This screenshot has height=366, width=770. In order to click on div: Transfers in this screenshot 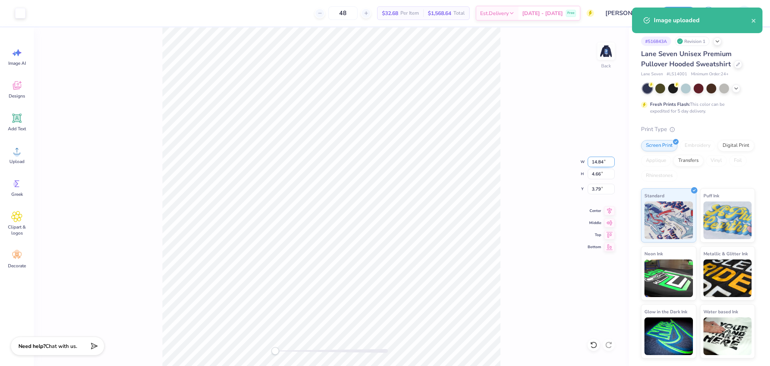, I will do `click(689, 161)`.